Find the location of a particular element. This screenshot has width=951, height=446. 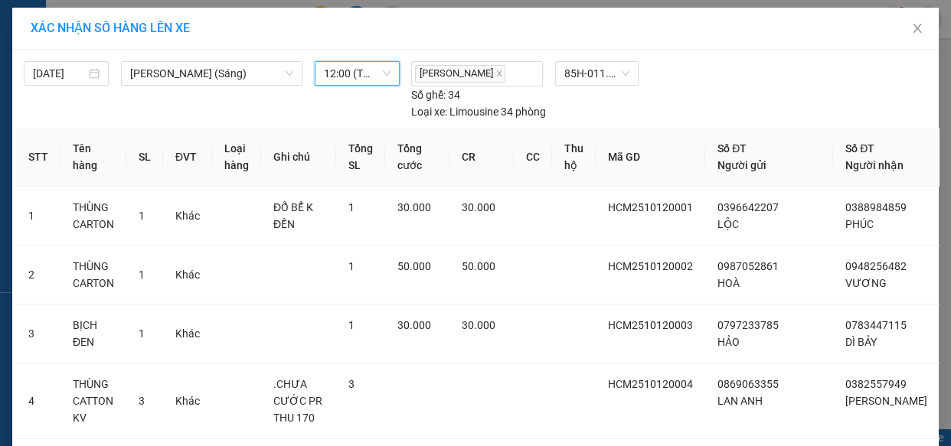

span: 85H-011.55 is located at coordinates (596, 74).